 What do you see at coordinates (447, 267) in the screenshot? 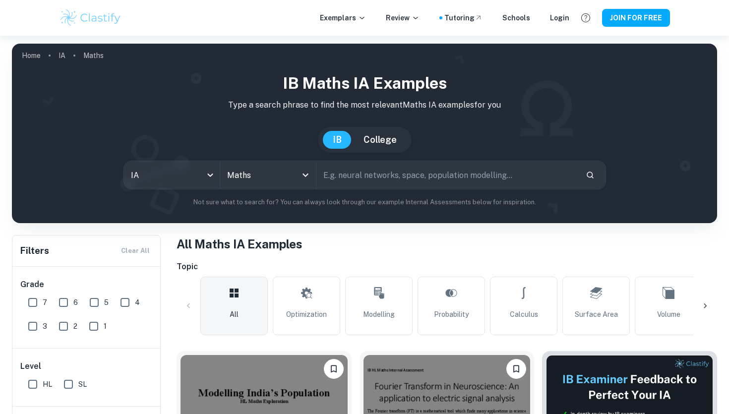
I see `h6: Topic` at bounding box center [447, 267].